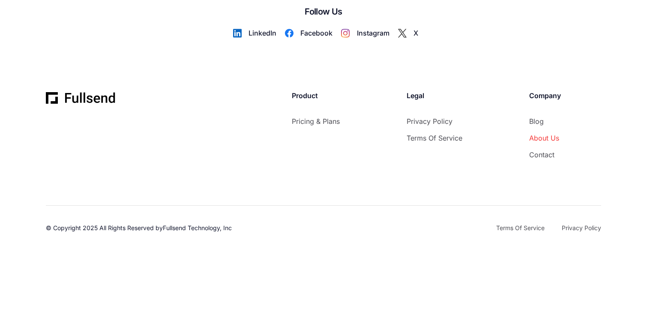 Image resolution: width=647 pixels, height=321 pixels. I want to click on div: X, so click(420, 33).